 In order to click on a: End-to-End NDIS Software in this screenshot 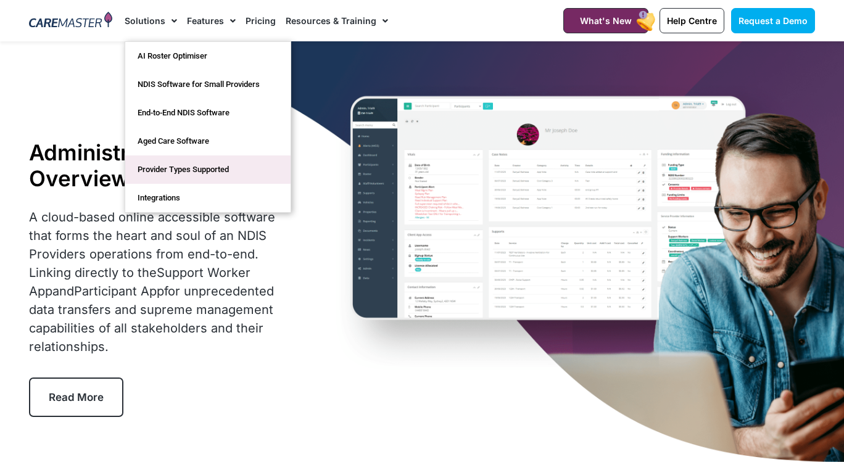, I will do `click(208, 113)`.